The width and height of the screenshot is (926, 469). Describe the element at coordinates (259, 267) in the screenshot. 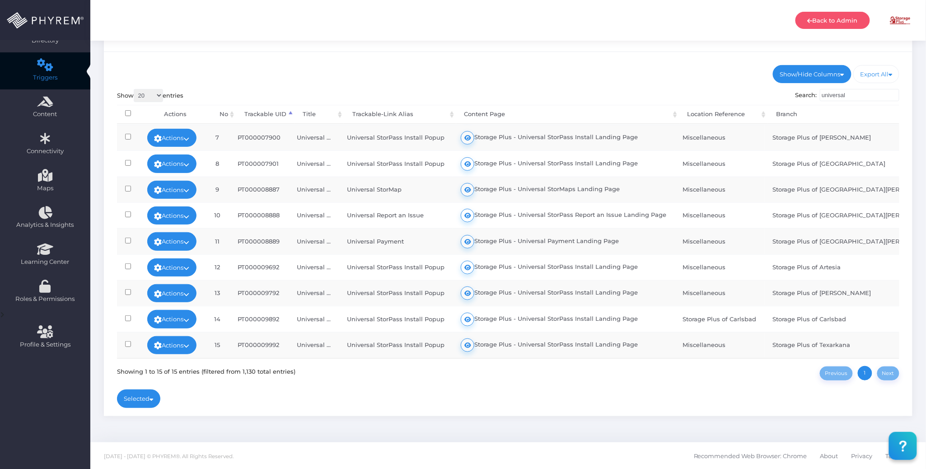

I see `td: PT000009692` at that location.